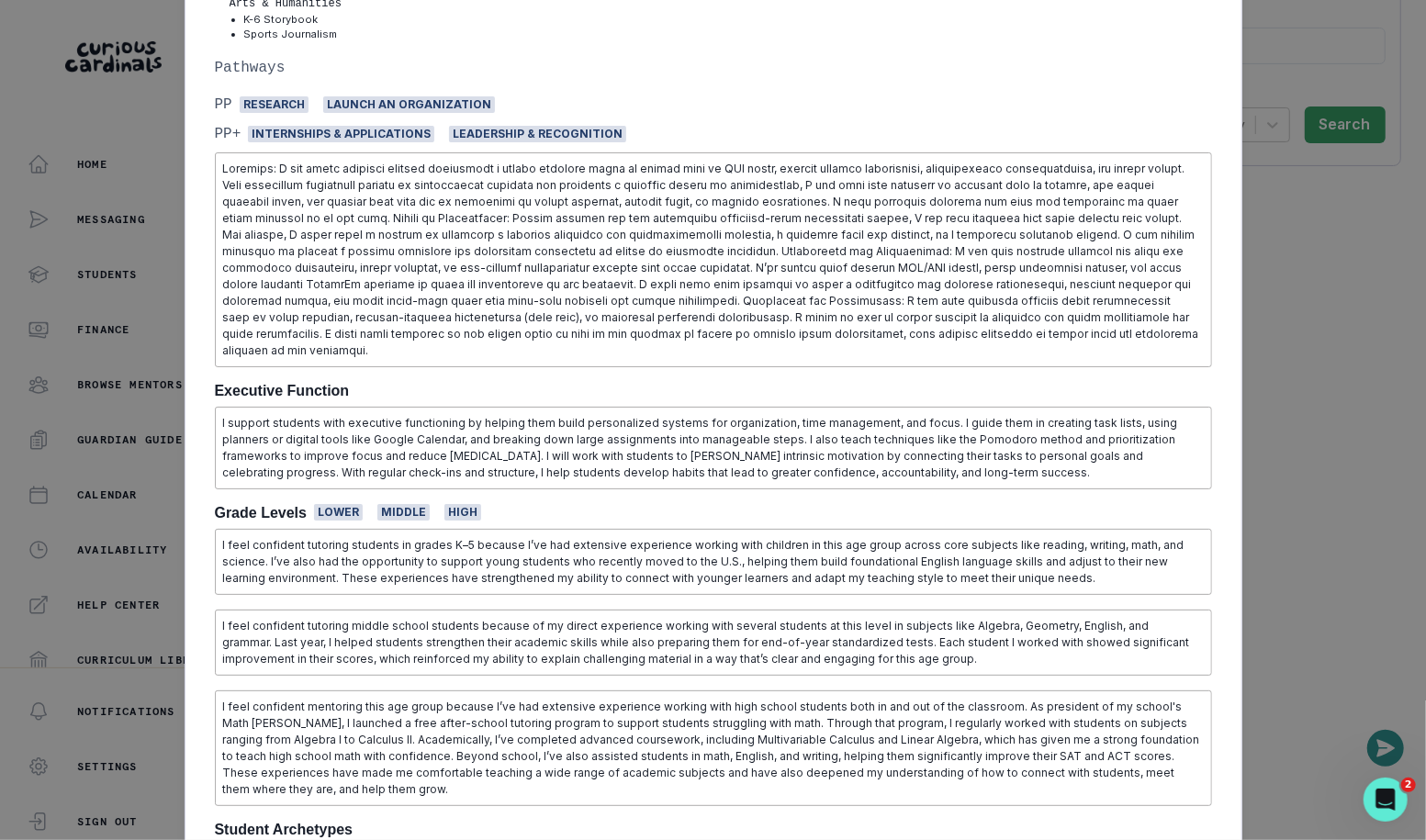 Image resolution: width=1426 pixels, height=840 pixels. What do you see at coordinates (409, 105) in the screenshot?
I see `span: Launch an Organization` at bounding box center [409, 105].